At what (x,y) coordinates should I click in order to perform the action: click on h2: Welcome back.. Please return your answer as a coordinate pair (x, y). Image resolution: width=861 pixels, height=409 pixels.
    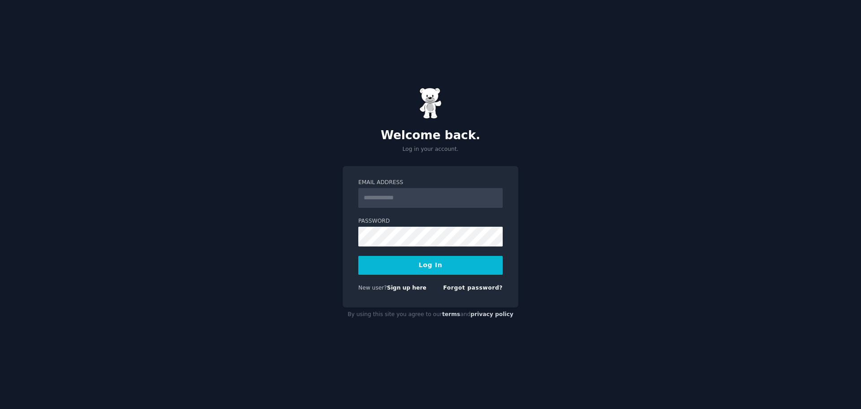
    Looking at the image, I should click on (431, 135).